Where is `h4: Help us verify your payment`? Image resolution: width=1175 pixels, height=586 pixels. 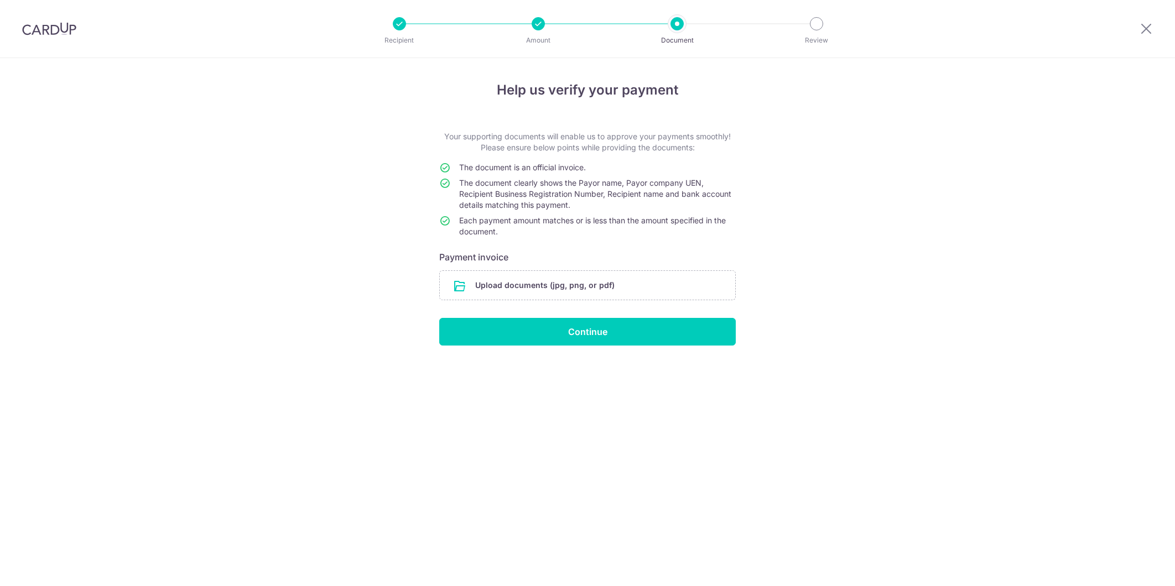 h4: Help us verify your payment is located at coordinates (587, 90).